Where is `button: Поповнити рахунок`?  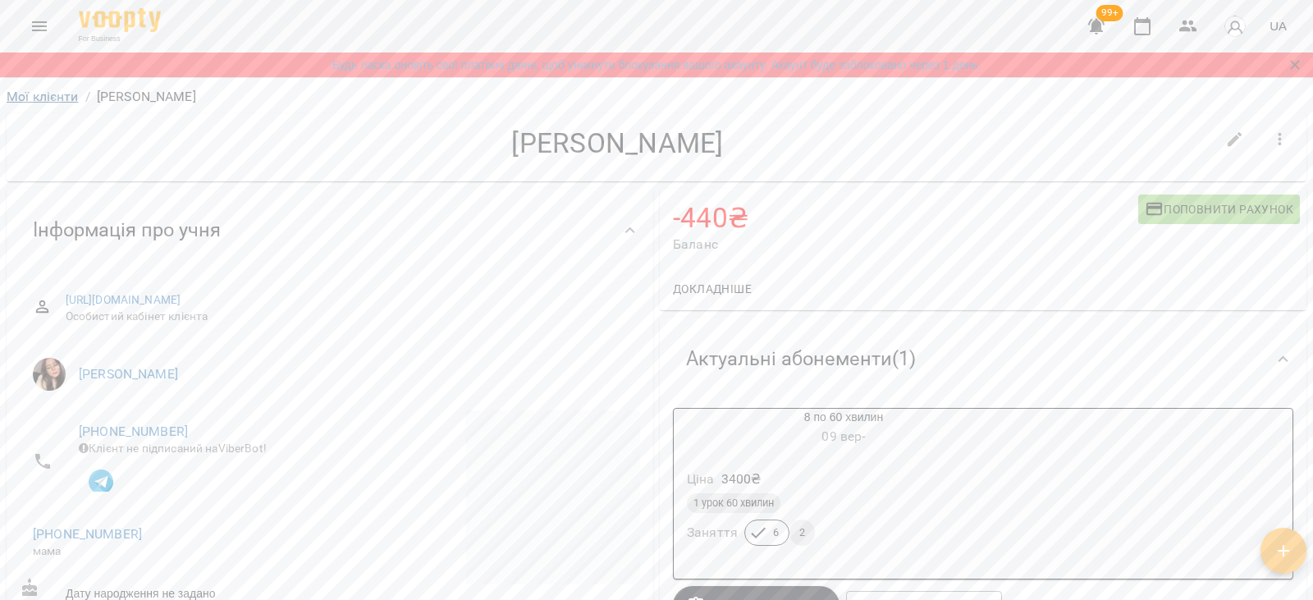 button: Поповнити рахунок is located at coordinates (1219, 209).